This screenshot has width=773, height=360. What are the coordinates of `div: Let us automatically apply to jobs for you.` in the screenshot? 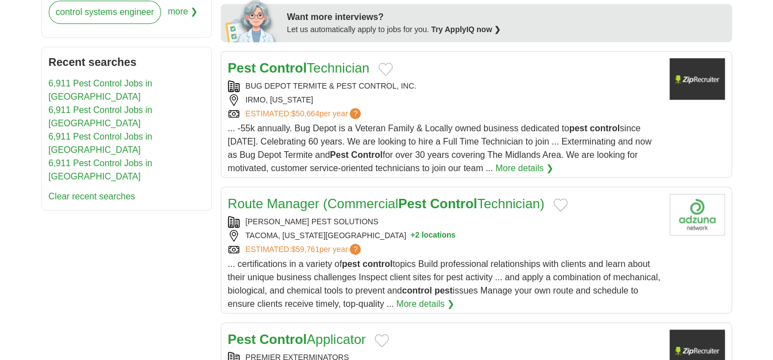 It's located at (506, 29).